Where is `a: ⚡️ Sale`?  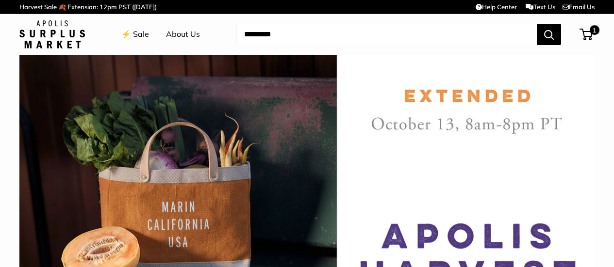
a: ⚡️ Sale is located at coordinates (135, 34).